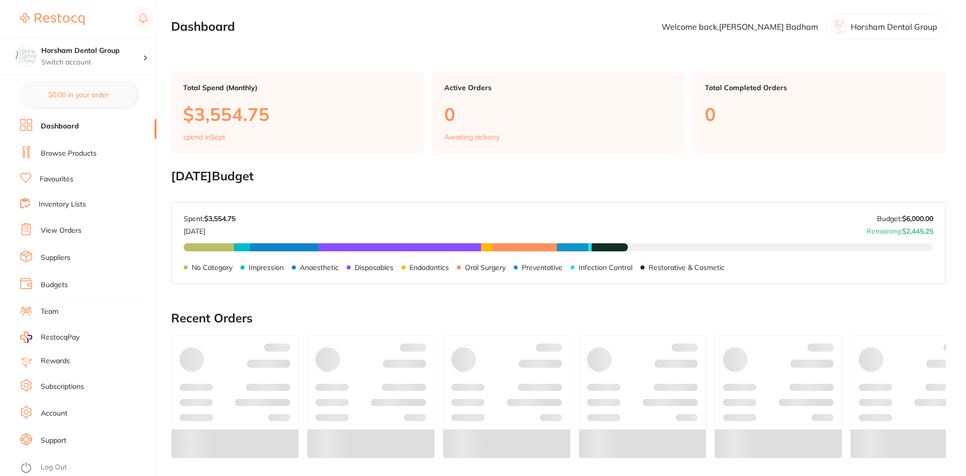  Describe the element at coordinates (319, 267) in the screenshot. I see `p: Anaesthetic` at that location.